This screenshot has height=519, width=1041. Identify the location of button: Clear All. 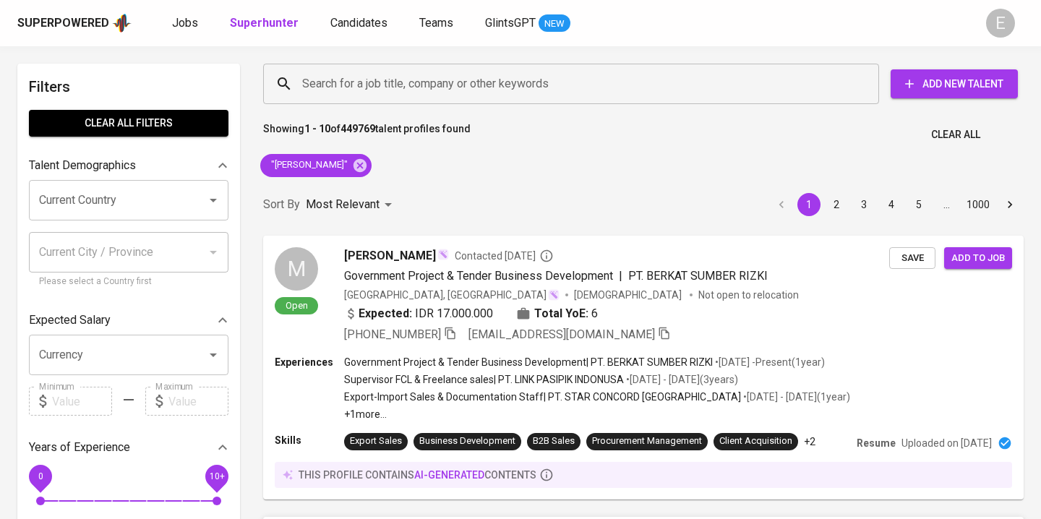
(956, 134).